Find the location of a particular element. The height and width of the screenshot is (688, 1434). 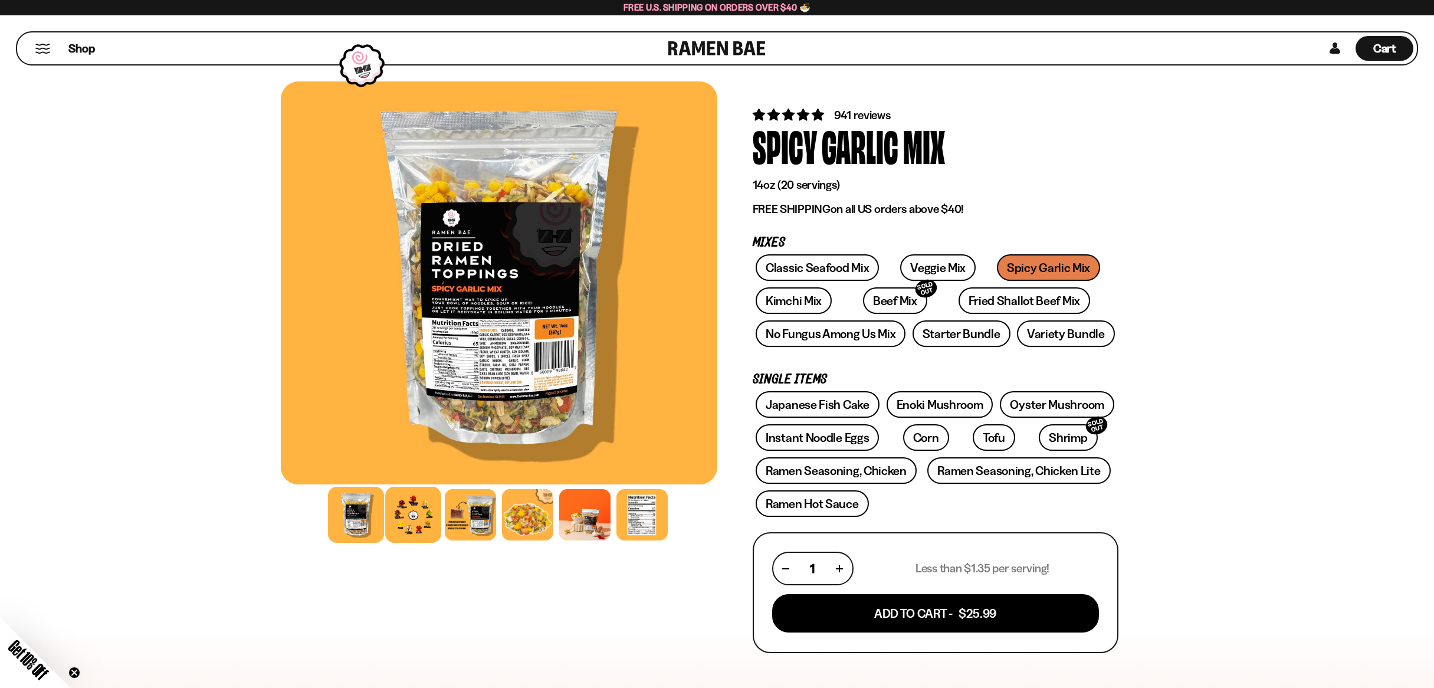

button: Add To Cart - $25.99 is located at coordinates (936, 613).